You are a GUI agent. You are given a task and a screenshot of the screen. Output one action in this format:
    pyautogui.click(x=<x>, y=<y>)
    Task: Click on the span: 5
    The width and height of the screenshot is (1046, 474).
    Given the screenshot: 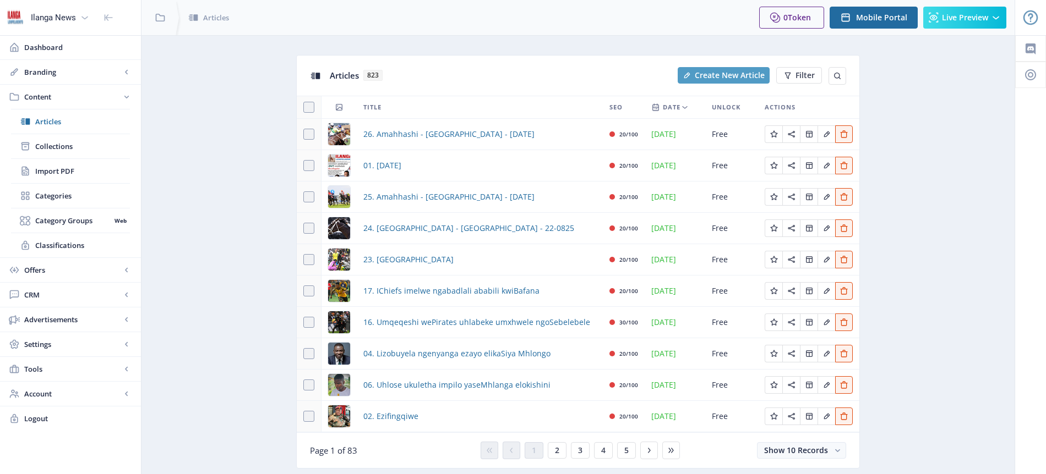 What is the action you would take?
    pyautogui.click(x=626, y=451)
    